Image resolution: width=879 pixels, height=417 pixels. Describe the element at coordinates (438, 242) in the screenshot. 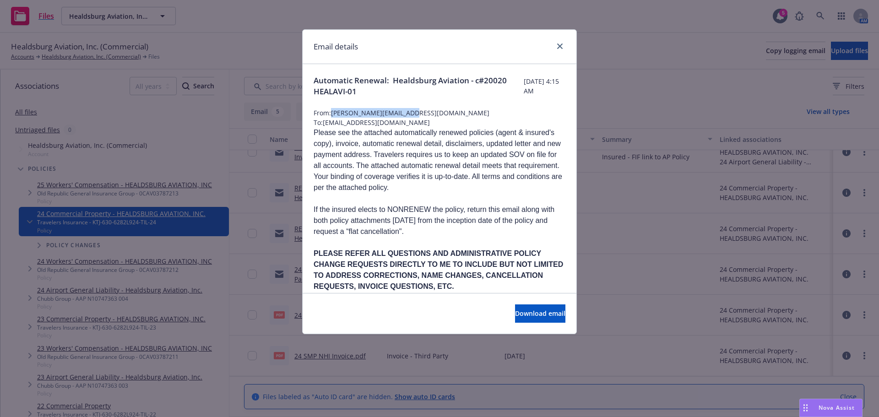

I see `span: Please see the attached automatically renewed policies (agent & insured's copy), invoice, automat...` at that location.